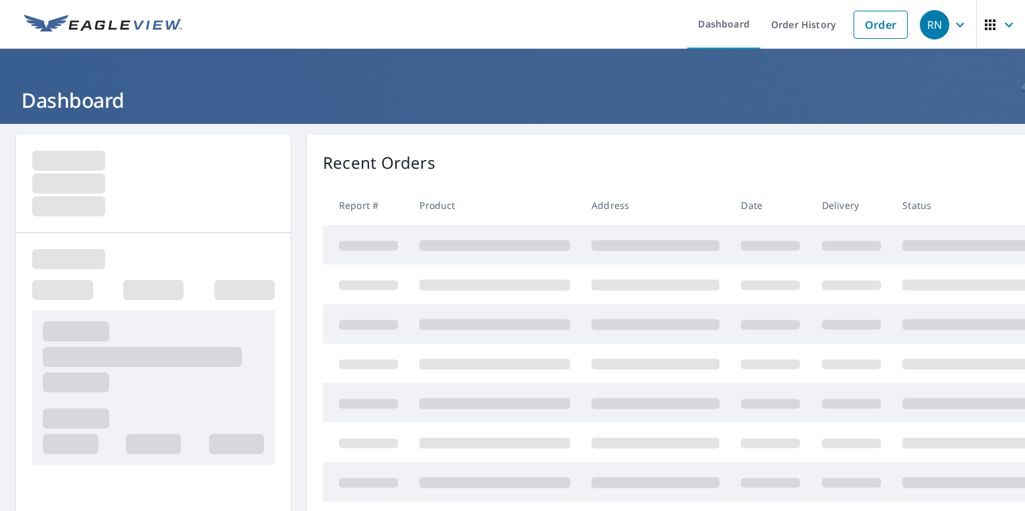 The image size is (1025, 511). What do you see at coordinates (881, 25) in the screenshot?
I see `a: Order` at bounding box center [881, 25].